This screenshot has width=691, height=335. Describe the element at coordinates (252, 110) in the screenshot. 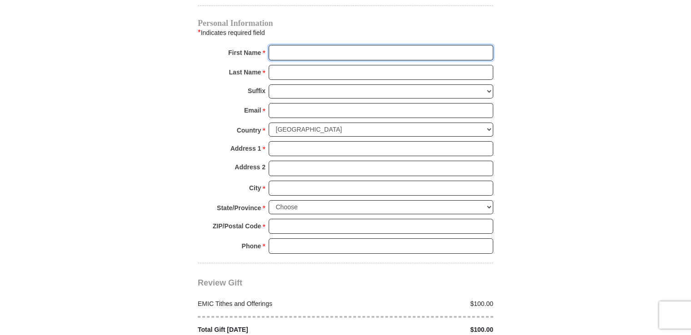

I see `strong: Email` at that location.